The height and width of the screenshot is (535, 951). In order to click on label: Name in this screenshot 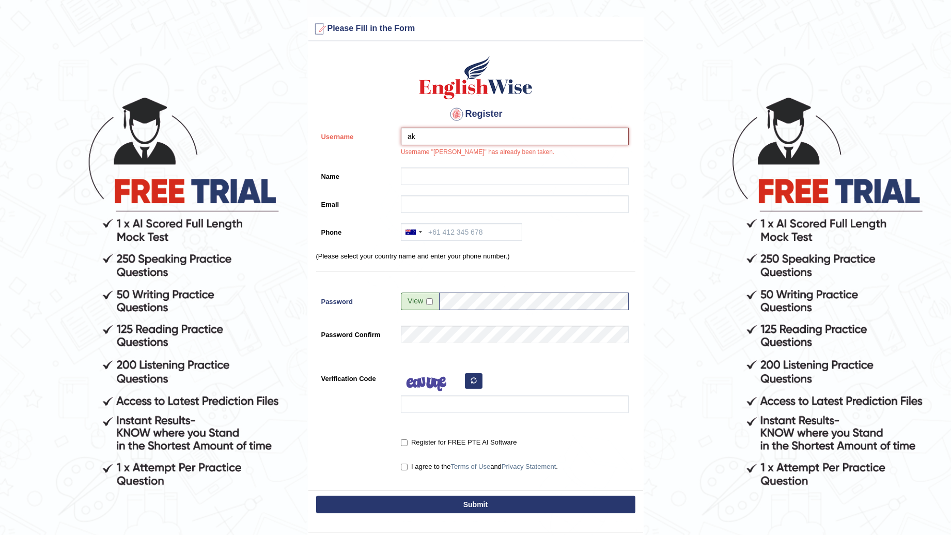, I will do `click(356, 174)`.